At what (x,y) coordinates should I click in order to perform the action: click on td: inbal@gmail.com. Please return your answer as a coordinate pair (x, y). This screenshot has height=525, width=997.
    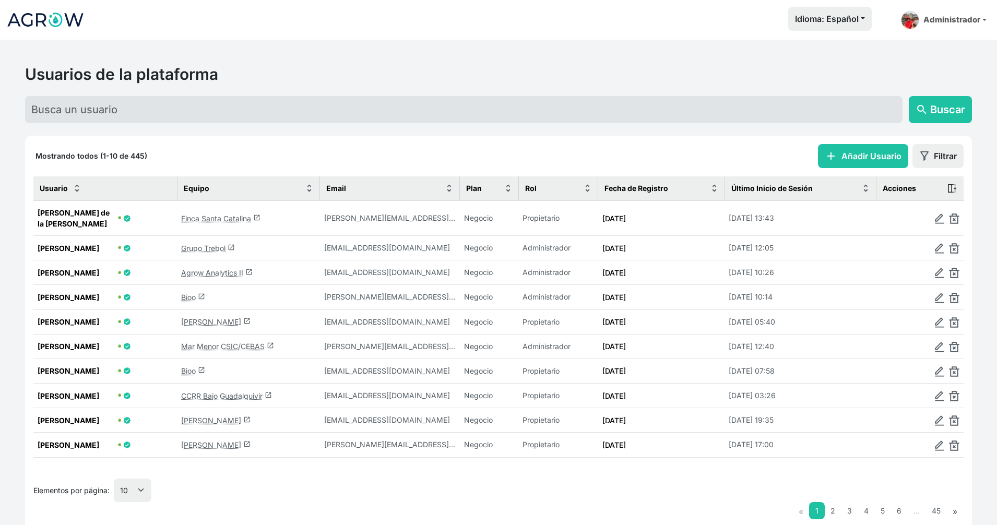
    Looking at the image, I should click on (390, 272).